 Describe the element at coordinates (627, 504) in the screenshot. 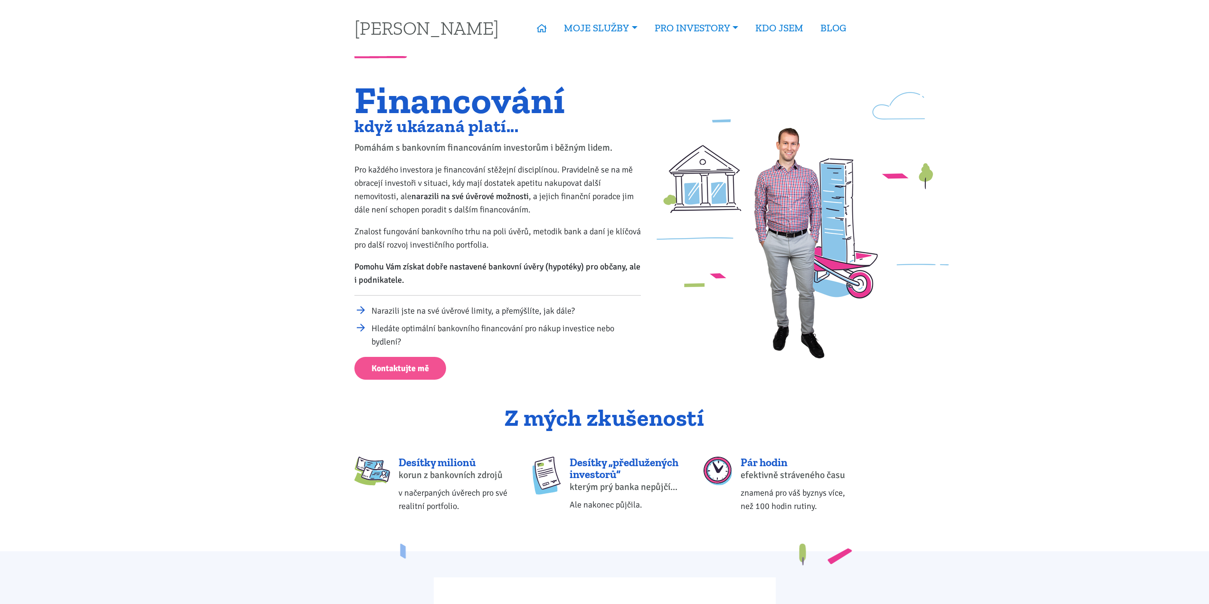

I see `div: Ale nakonec půjčila.` at that location.